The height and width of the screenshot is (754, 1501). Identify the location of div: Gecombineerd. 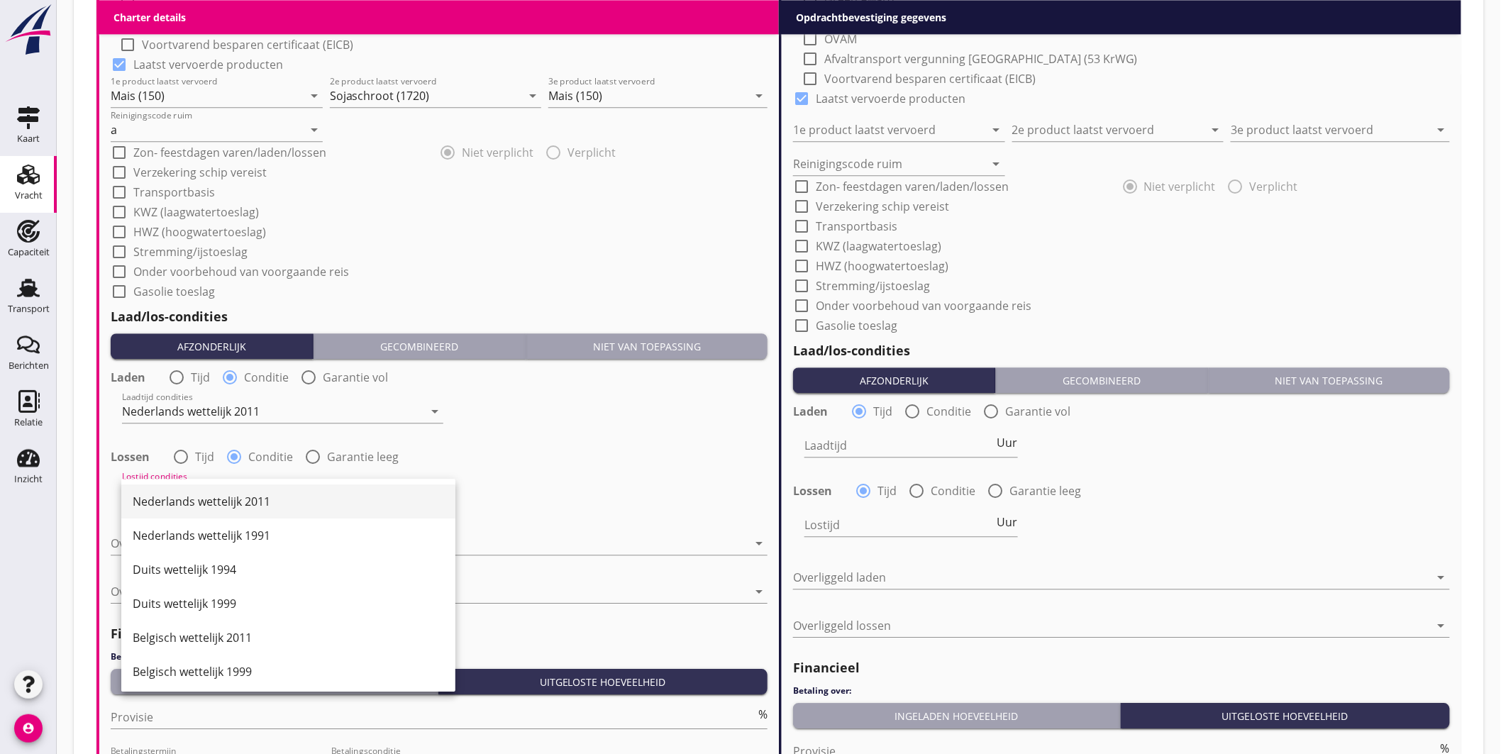
(419, 346).